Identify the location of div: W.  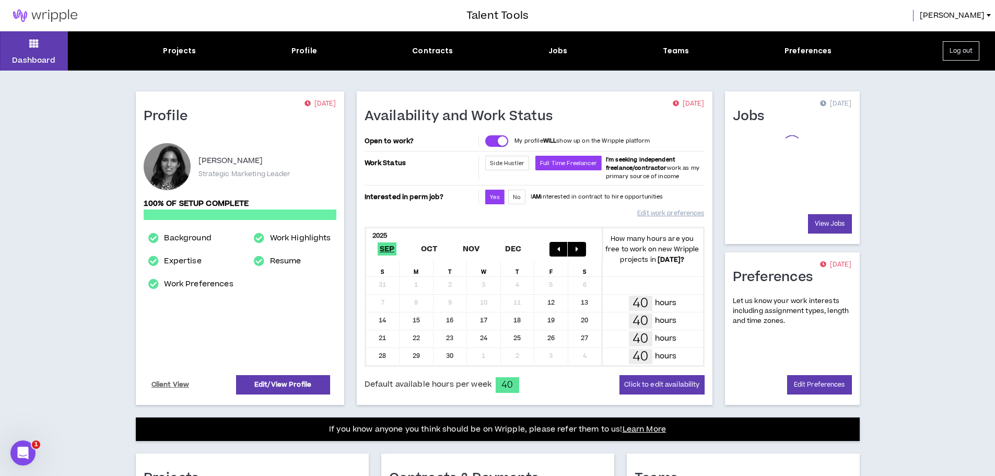
(484, 268).